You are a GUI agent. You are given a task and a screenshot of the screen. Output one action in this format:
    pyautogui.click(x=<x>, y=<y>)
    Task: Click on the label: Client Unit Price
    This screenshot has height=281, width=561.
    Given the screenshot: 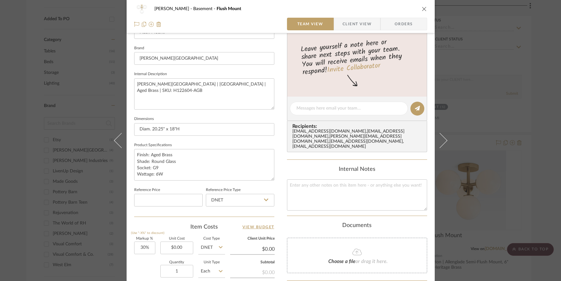 What is the action you would take?
    pyautogui.click(x=252, y=239)
    